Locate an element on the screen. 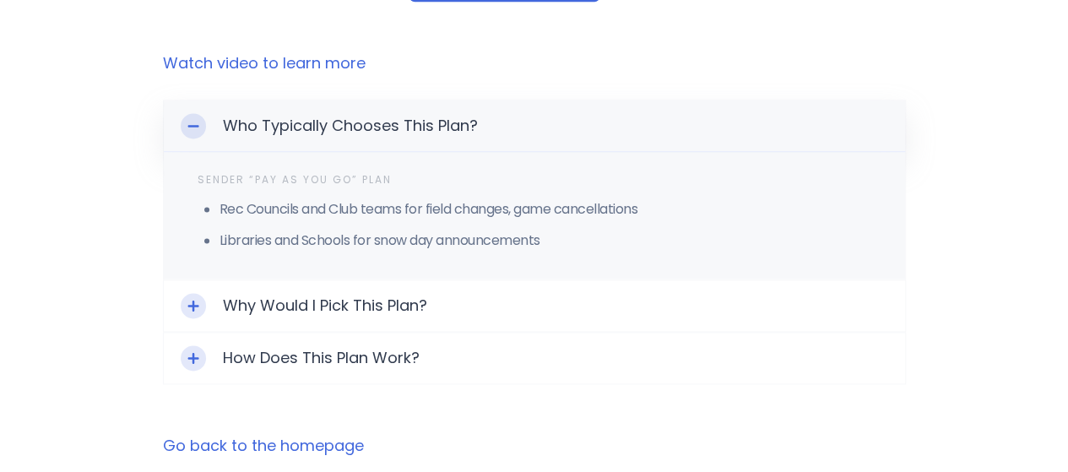 Image resolution: width=1068 pixels, height=472 pixels. li: Libraries and Schools for snow day announcements is located at coordinates (545, 241).